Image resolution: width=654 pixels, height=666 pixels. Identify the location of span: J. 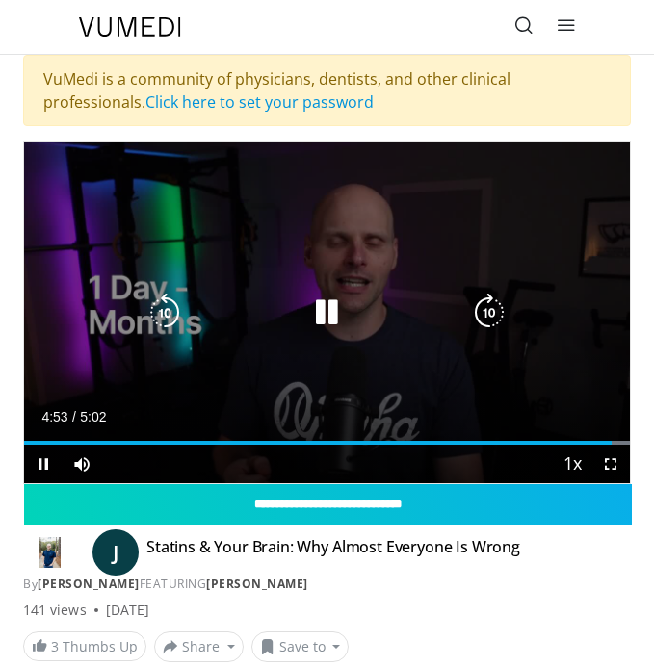
(116, 553).